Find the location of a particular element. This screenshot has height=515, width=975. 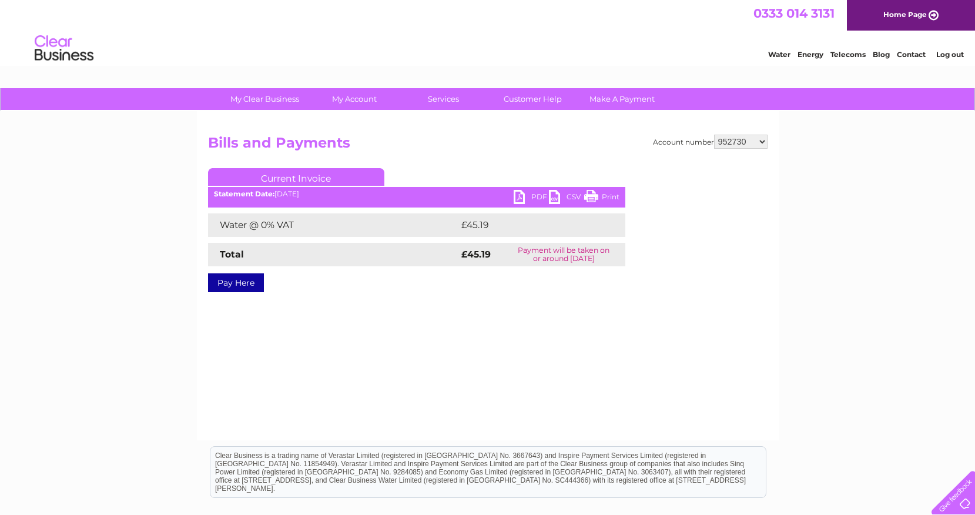

a: Contact is located at coordinates (911, 54).